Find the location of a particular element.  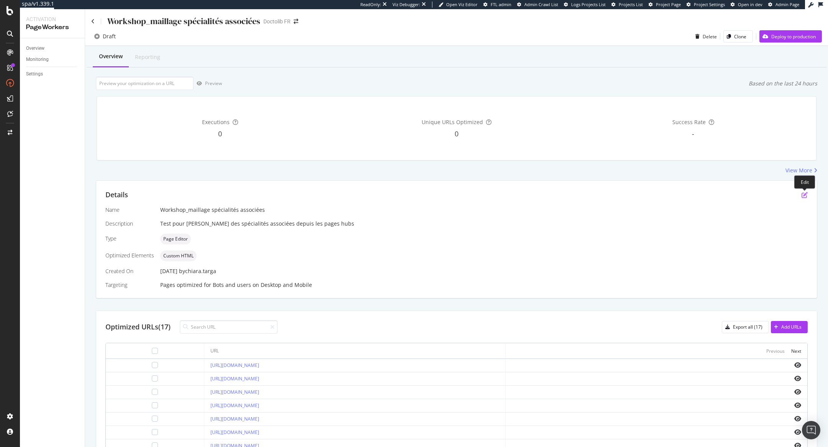

button: Delete is located at coordinates (704, 36).